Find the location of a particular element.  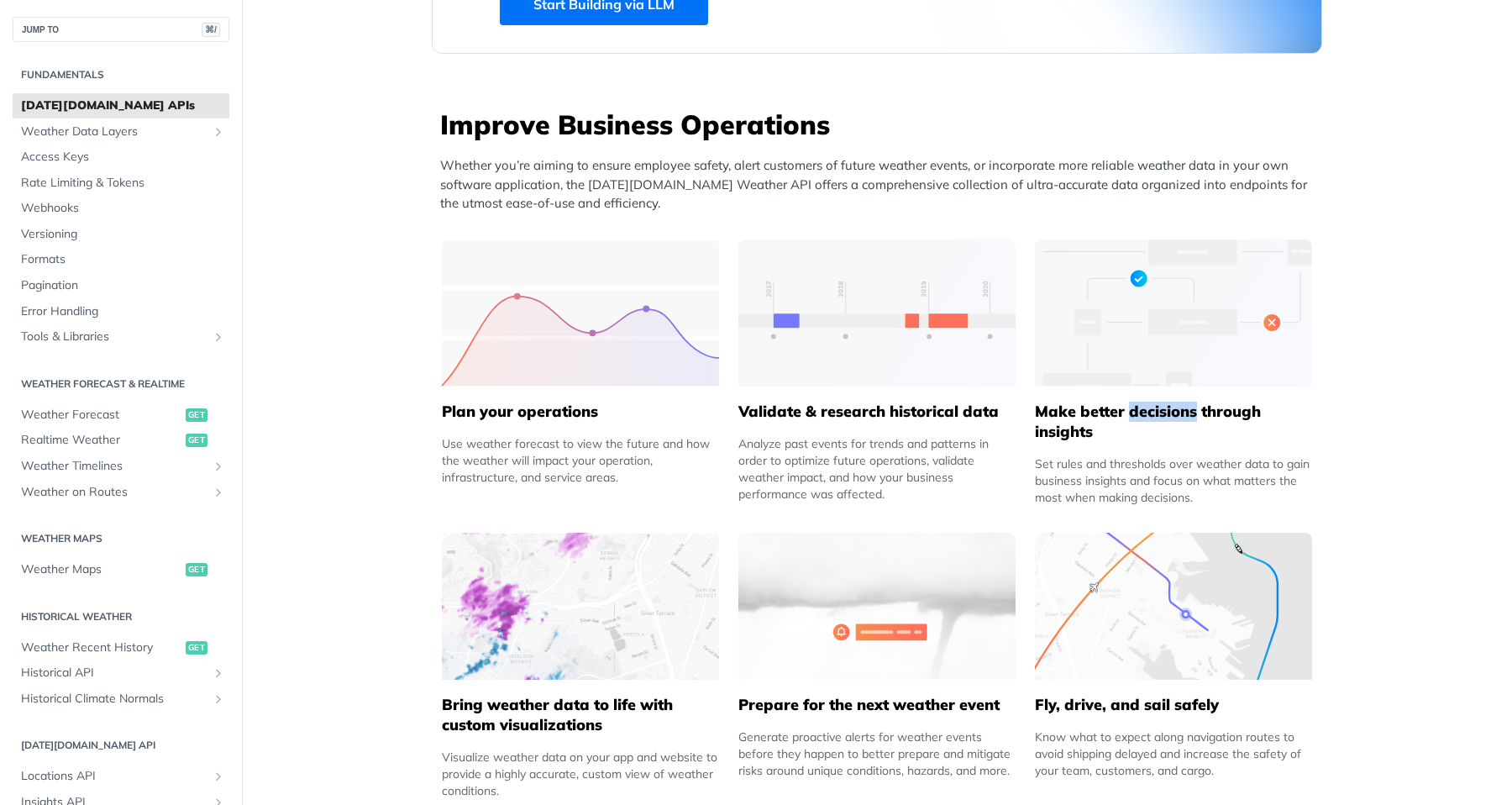

div: Analyze past events for trends and patterns in order to optimize future operations, validate weat... is located at coordinates (877, 469).